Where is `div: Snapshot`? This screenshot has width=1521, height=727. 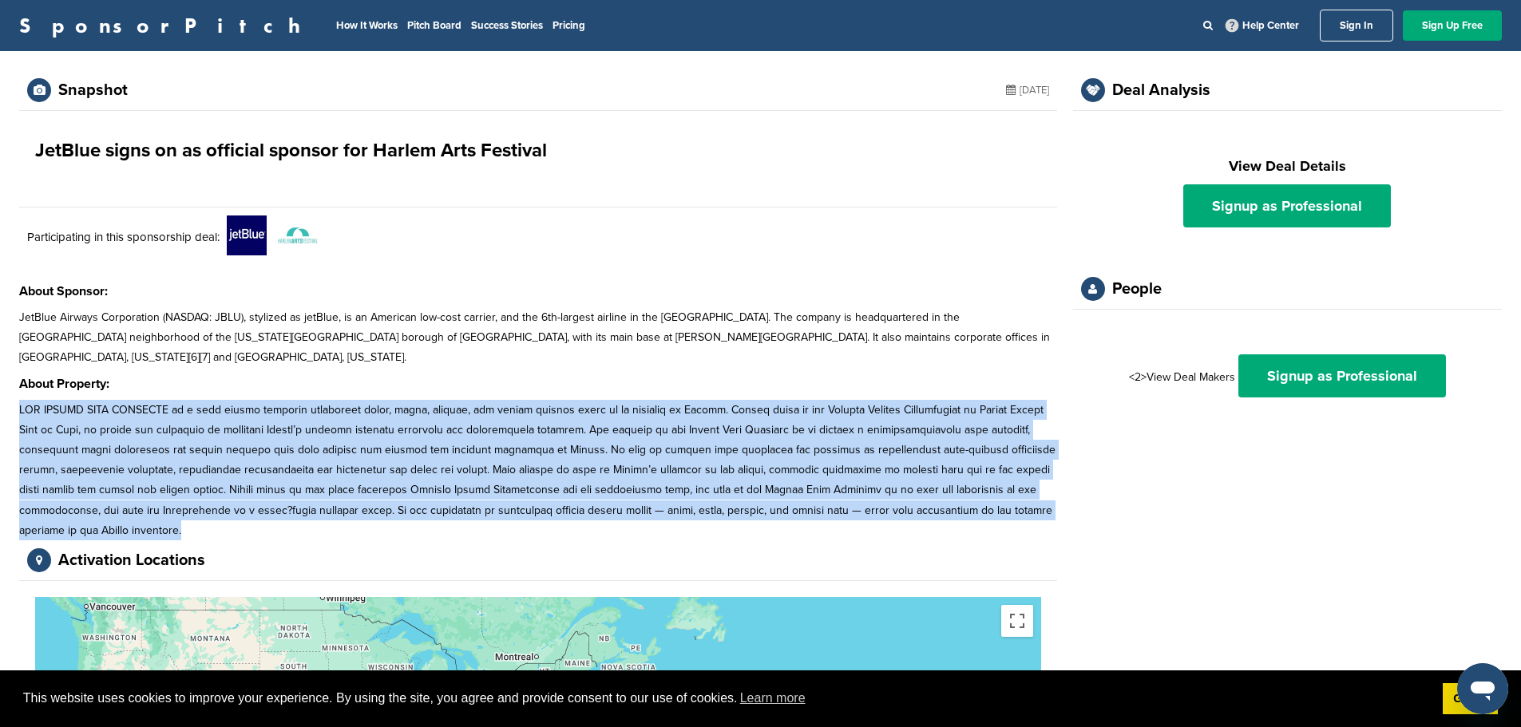 div: Snapshot is located at coordinates (93, 90).